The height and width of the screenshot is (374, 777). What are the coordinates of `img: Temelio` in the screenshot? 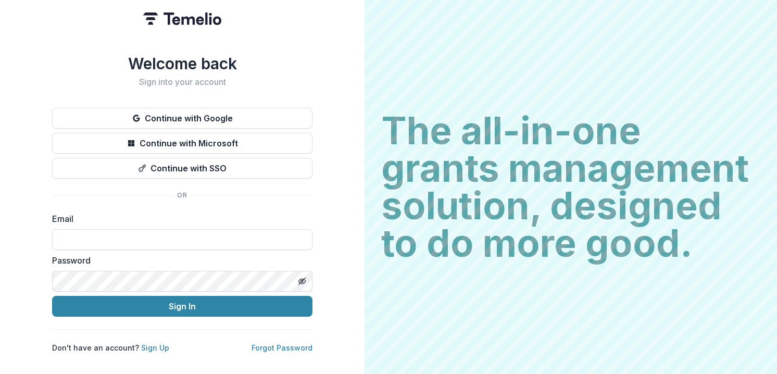 It's located at (182, 19).